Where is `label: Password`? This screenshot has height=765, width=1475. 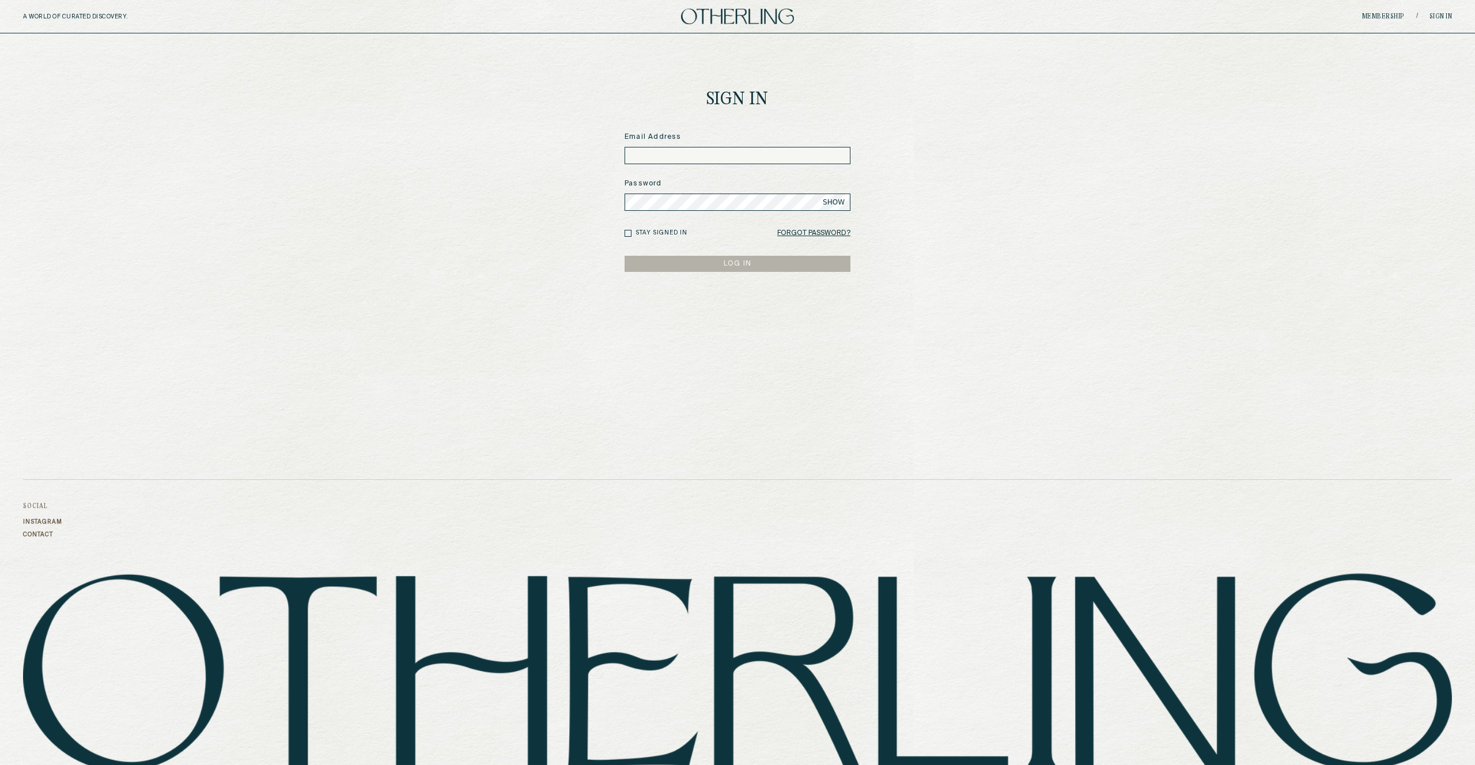 label: Password is located at coordinates (738, 184).